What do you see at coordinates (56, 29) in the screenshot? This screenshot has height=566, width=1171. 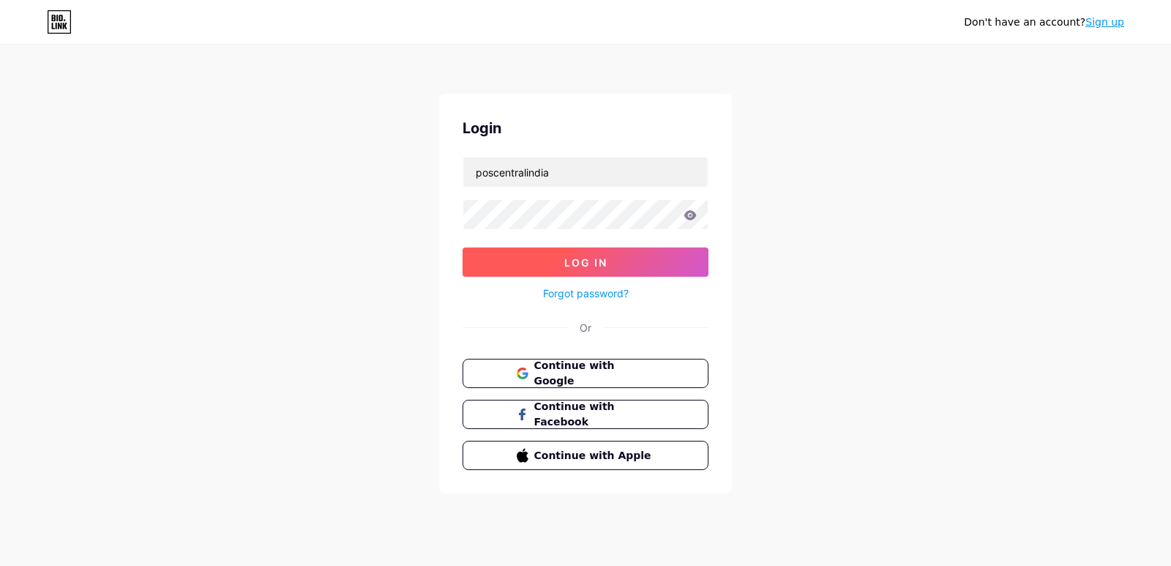 I see `div: v 4.0.25` at bounding box center [56, 29].